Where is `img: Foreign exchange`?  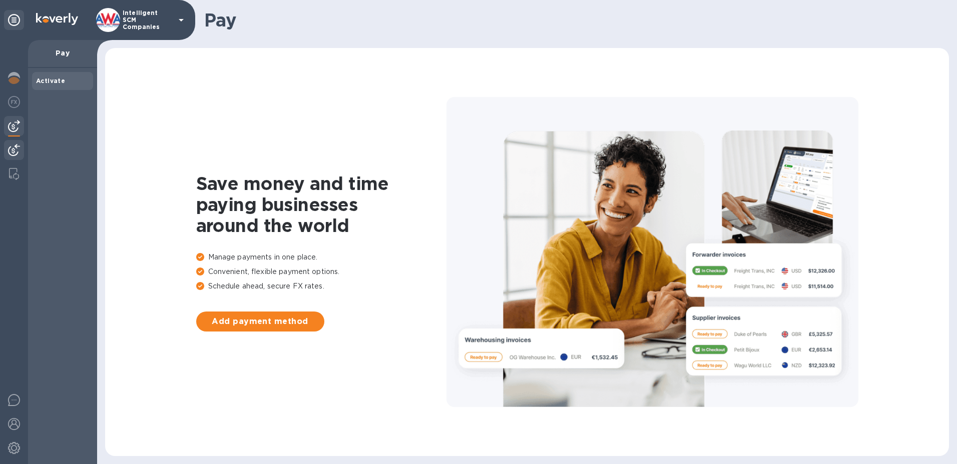 img: Foreign exchange is located at coordinates (14, 102).